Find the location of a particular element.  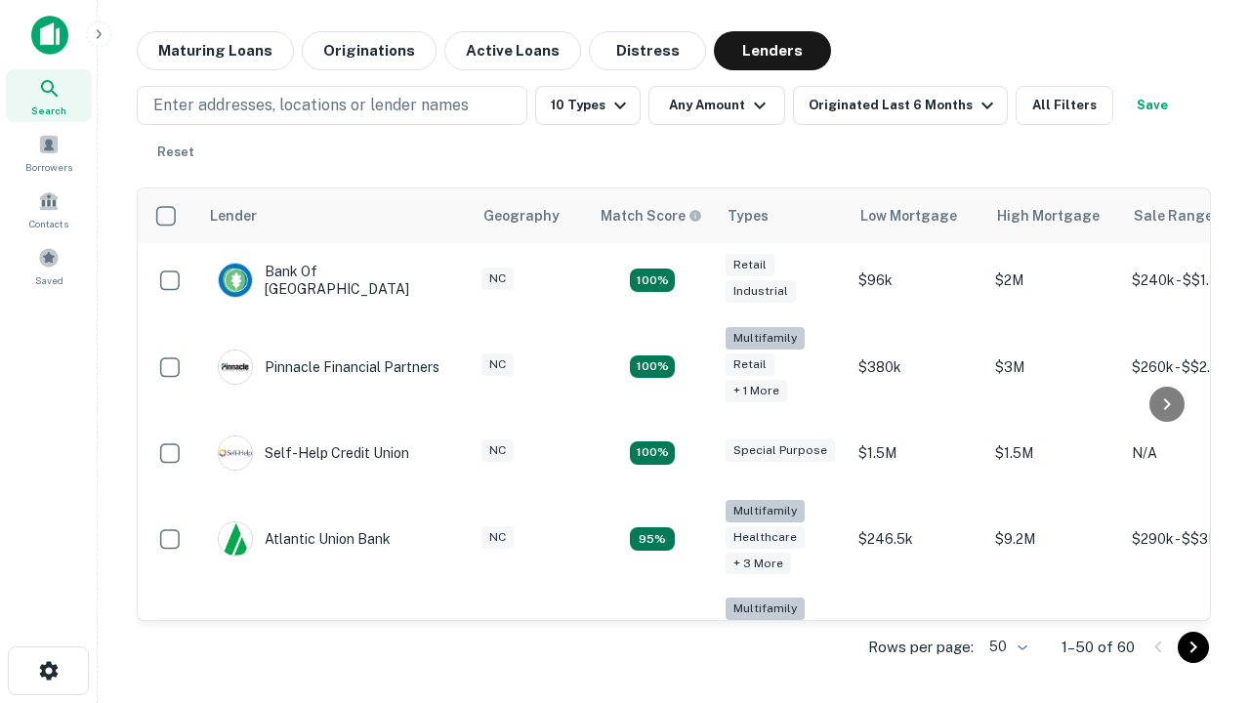

span: Borrowers is located at coordinates (49, 167).